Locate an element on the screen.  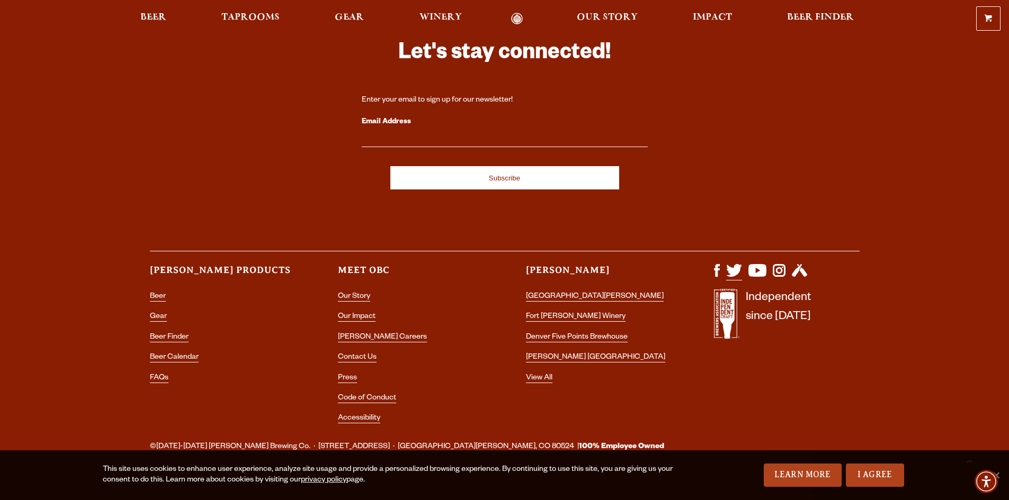
a: Accessibility is located at coordinates (359, 419).